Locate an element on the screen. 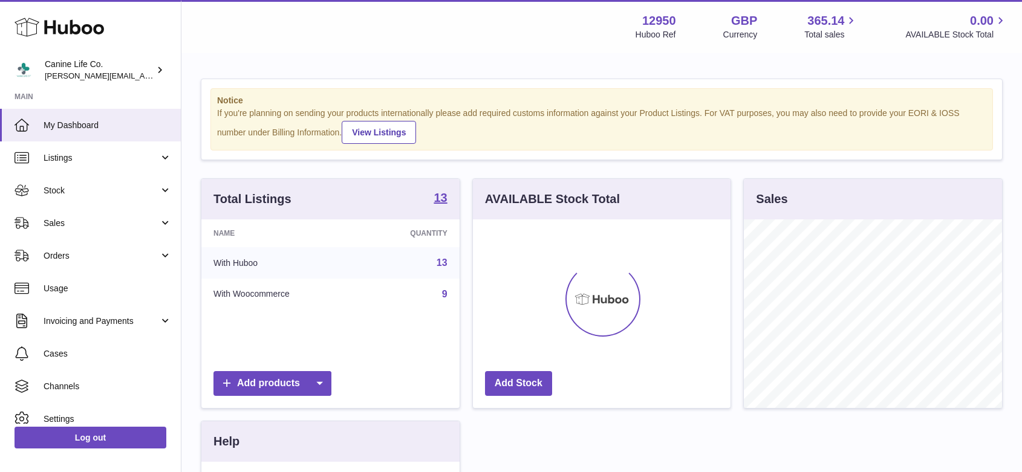 The height and width of the screenshot is (472, 1022). strong: 12950 is located at coordinates (659, 21).